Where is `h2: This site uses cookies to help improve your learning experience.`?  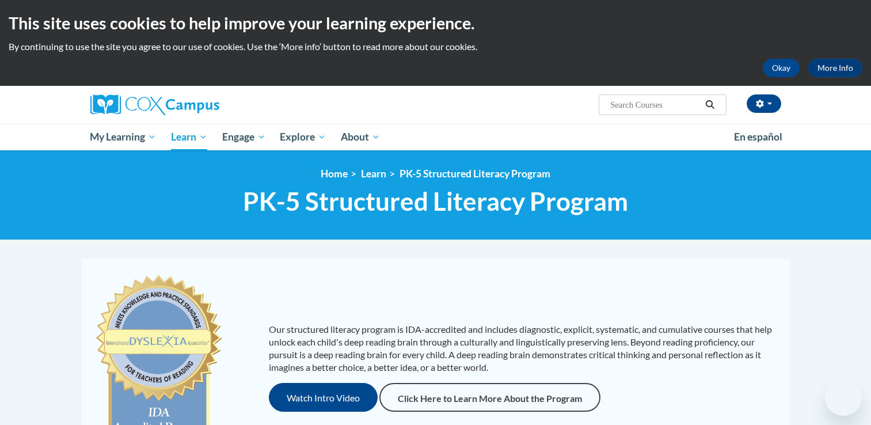
h2: This site uses cookies to help improve your learning experience. is located at coordinates (435, 23).